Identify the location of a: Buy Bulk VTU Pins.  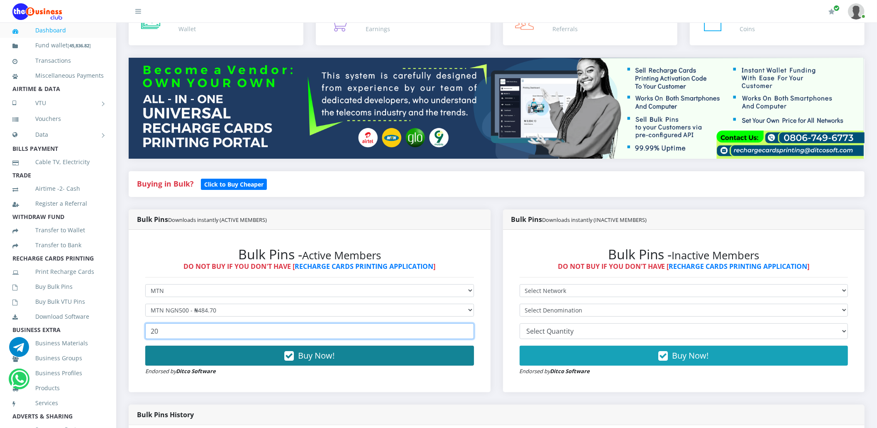
(58, 301).